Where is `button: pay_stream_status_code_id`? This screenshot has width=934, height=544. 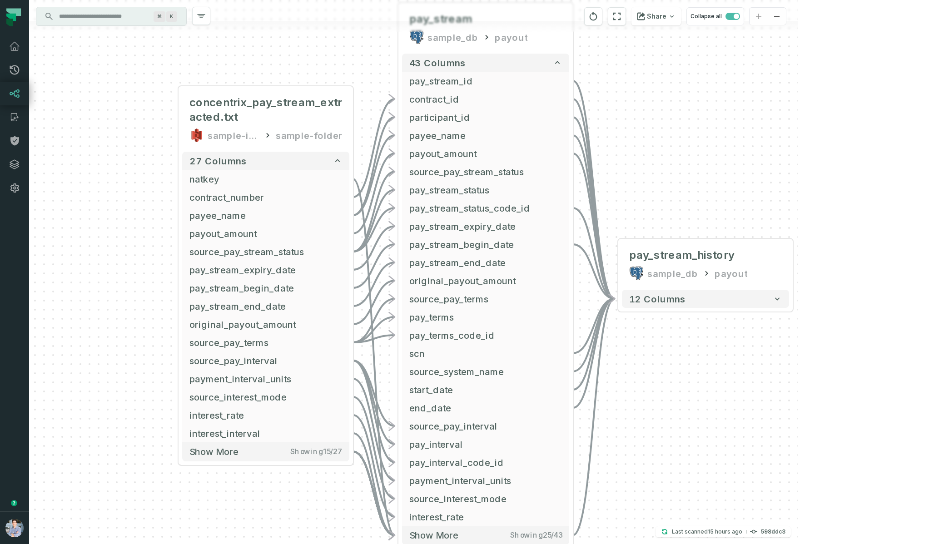 button: pay_stream_status_code_id is located at coordinates (485, 208).